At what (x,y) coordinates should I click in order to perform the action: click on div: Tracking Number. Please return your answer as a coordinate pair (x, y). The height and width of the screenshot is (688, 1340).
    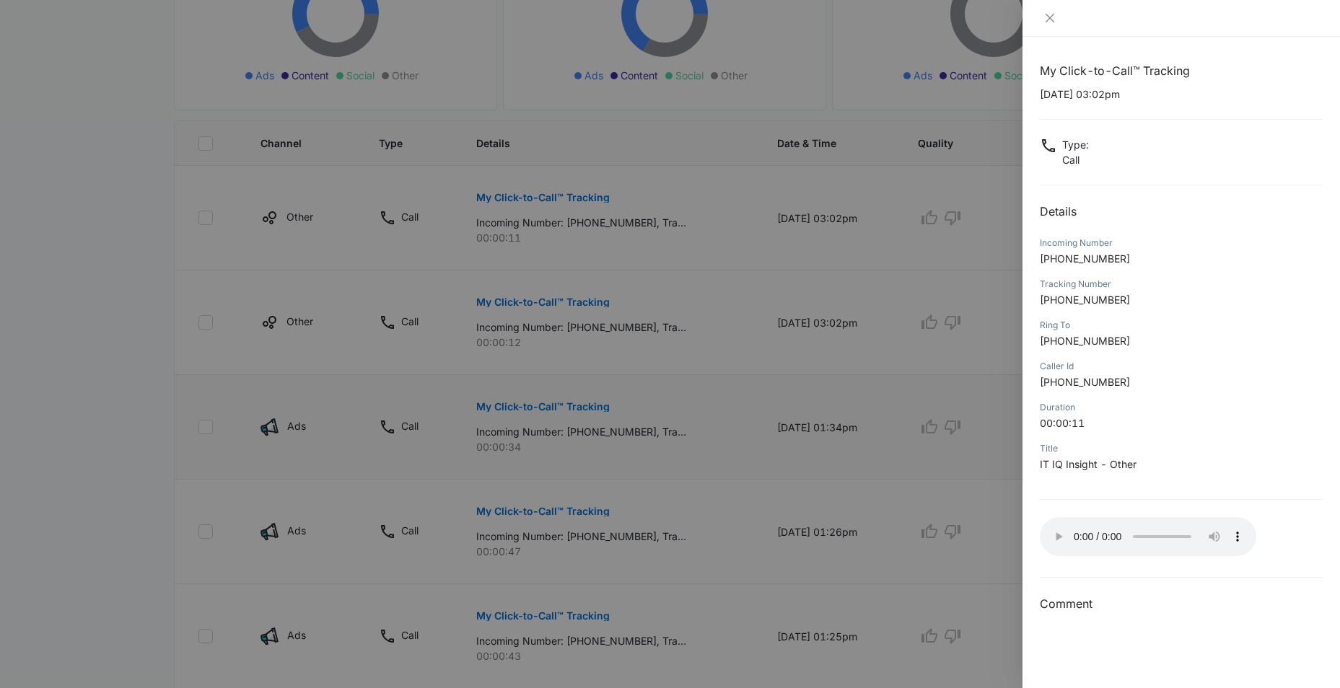
    Looking at the image, I should click on (1181, 284).